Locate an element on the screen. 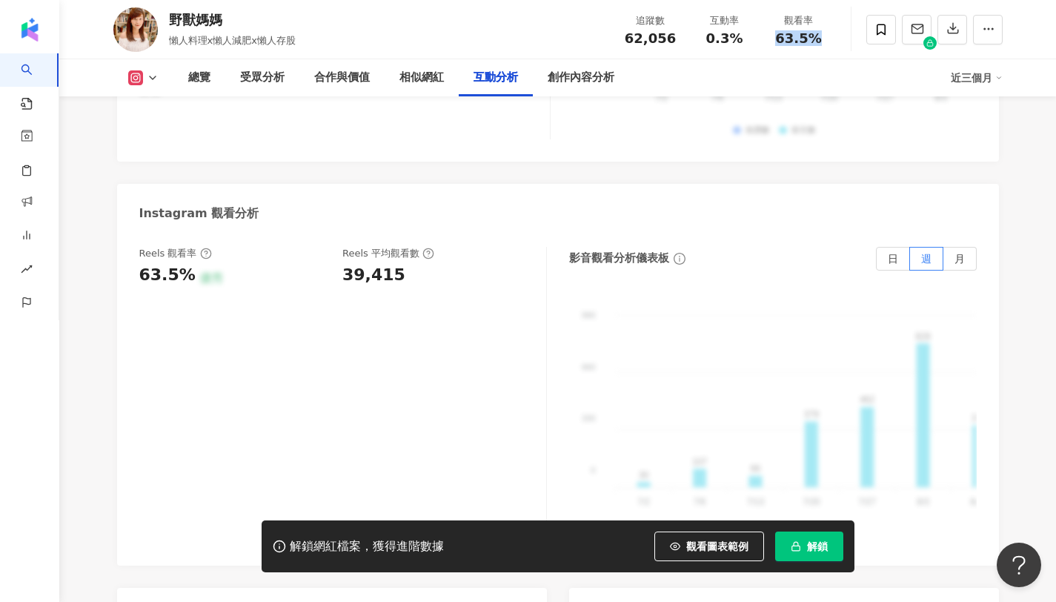  a: search is located at coordinates (36, 82).